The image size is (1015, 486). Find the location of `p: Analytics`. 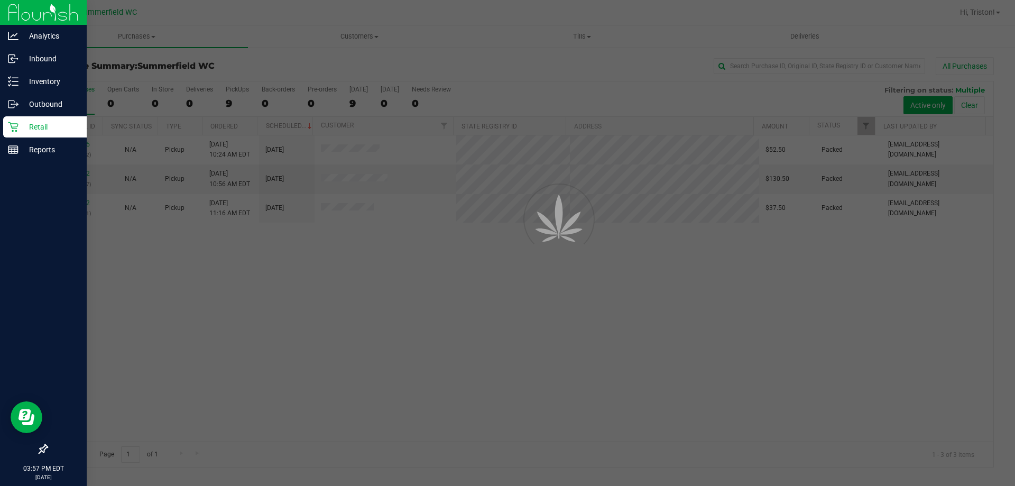

p: Analytics is located at coordinates (50, 36).